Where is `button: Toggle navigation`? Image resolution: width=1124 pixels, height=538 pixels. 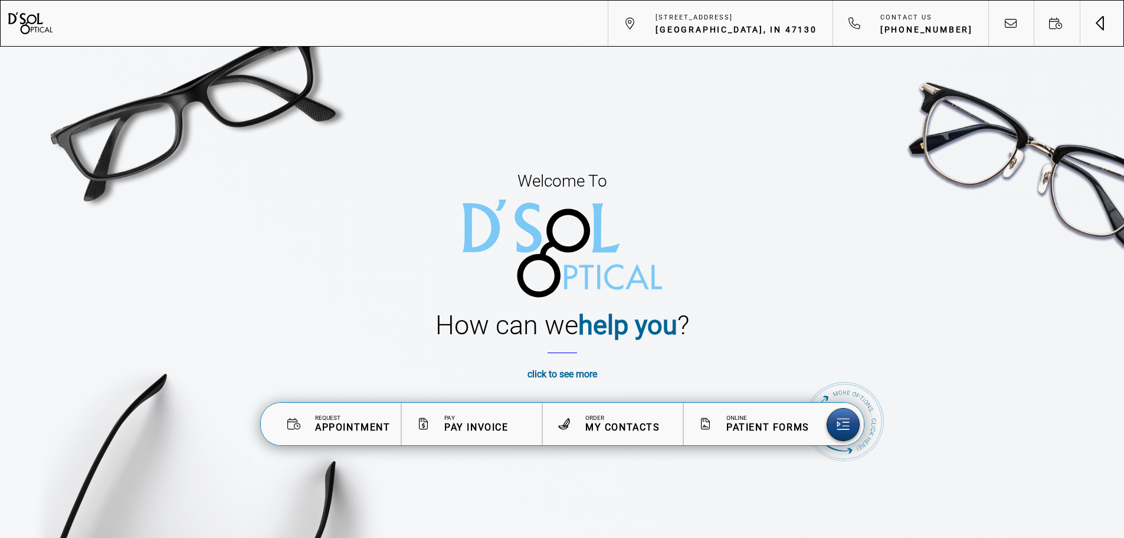
button: Toggle navigation is located at coordinates (1101, 22).